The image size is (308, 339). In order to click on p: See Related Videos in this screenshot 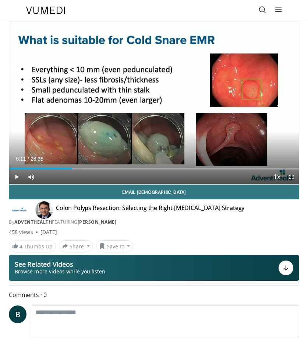, I will do `click(60, 264)`.